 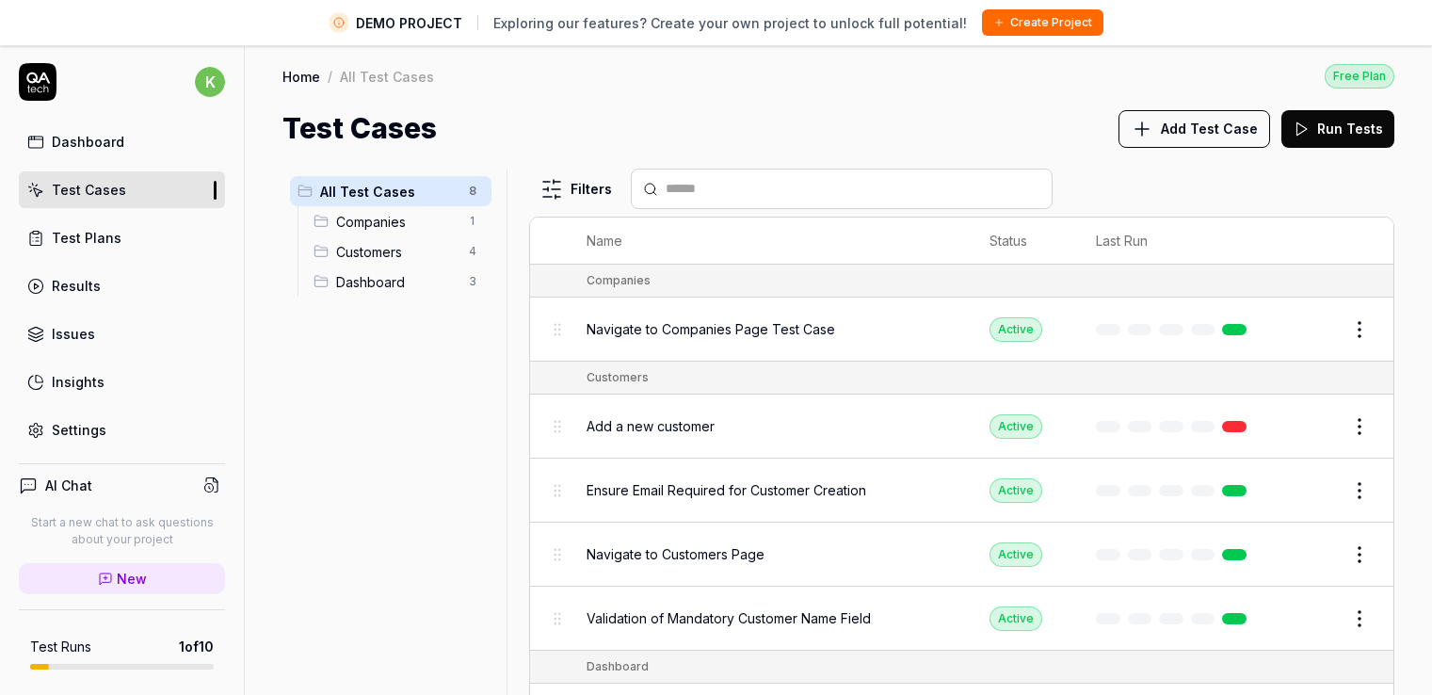 What do you see at coordinates (87, 237) in the screenshot?
I see `div: Test Plans` at bounding box center [87, 237].